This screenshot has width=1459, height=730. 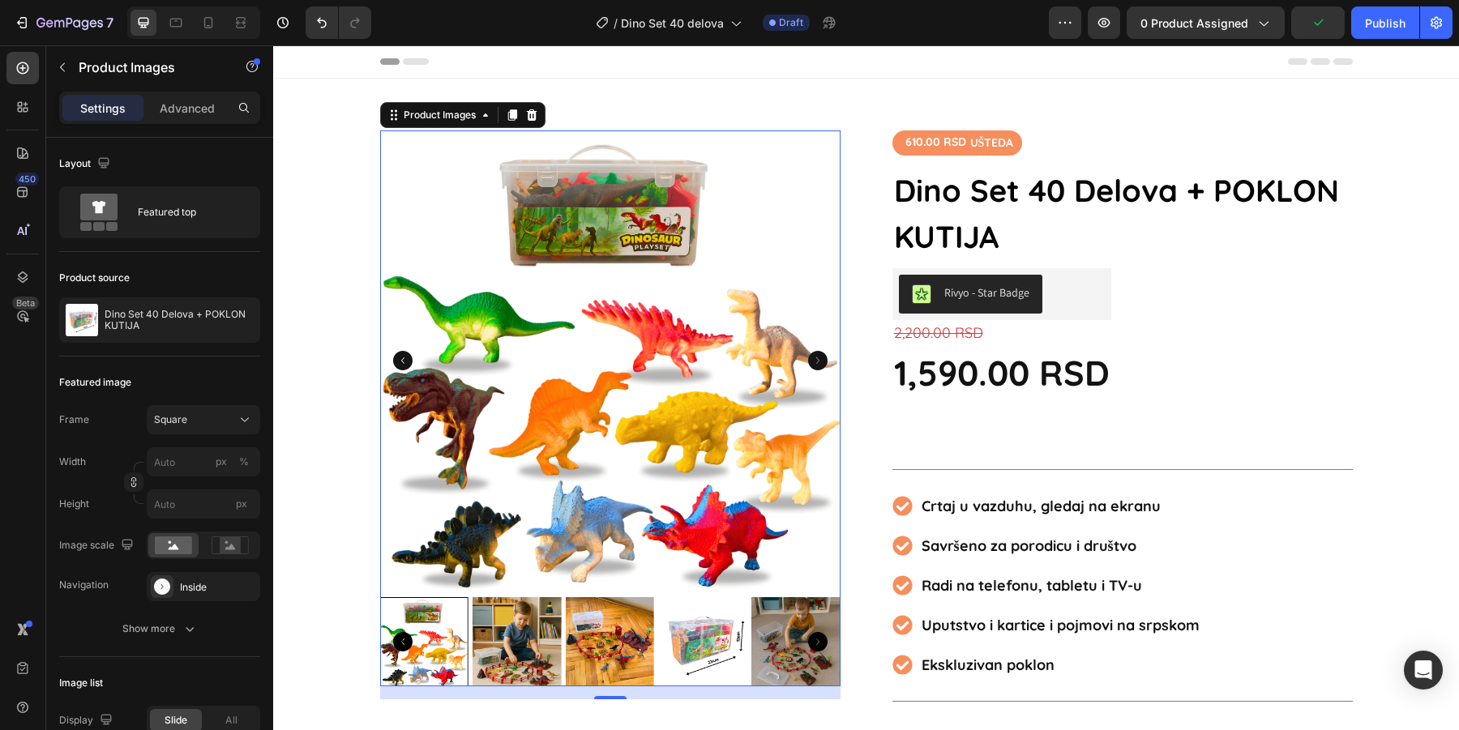 I want to click on button: Show more, so click(x=160, y=629).